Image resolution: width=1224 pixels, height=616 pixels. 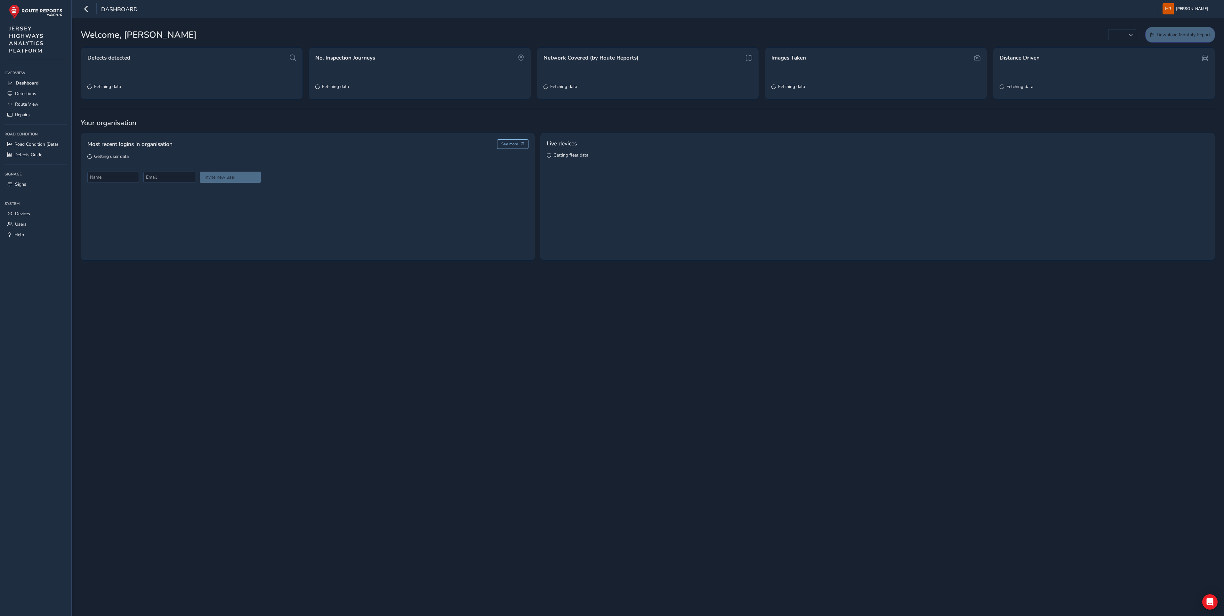 What do you see at coordinates (509, 144) in the screenshot?
I see `span: See more` at bounding box center [509, 144].